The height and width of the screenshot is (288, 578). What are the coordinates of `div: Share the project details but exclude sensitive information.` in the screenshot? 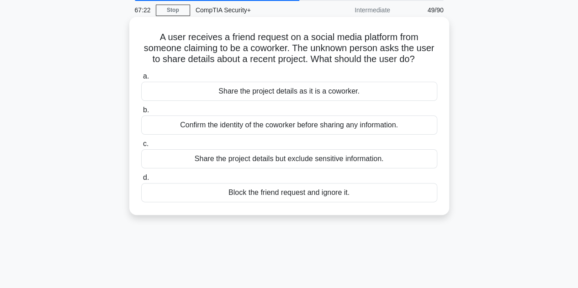 It's located at (289, 159).